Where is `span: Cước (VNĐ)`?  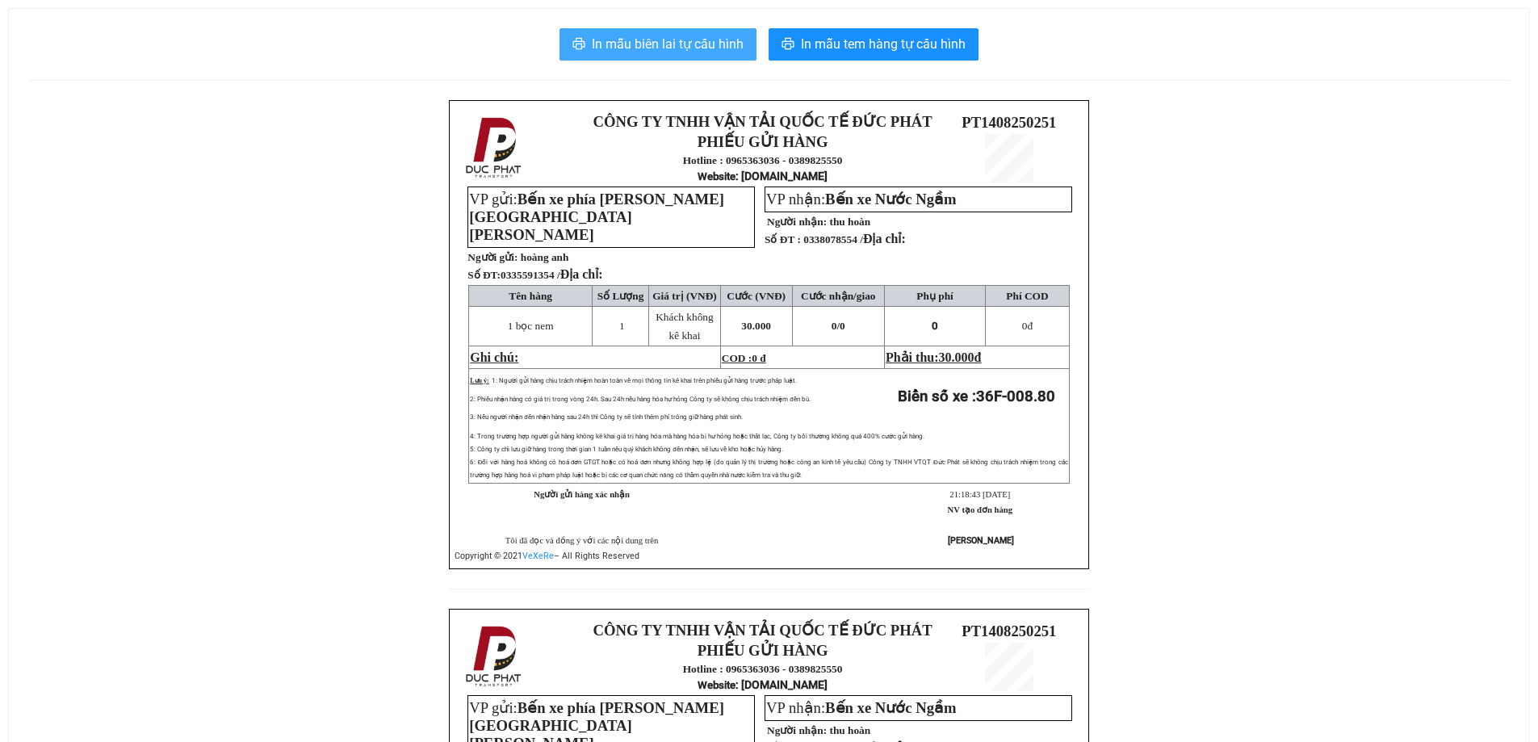 span: Cước (VNĐ) is located at coordinates (756, 296).